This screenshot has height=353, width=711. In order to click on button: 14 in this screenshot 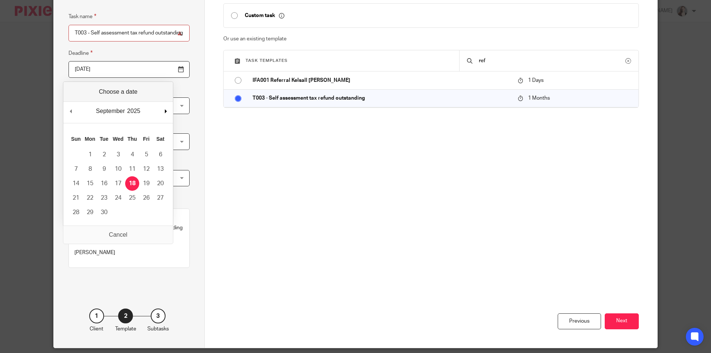, I will do `click(76, 183)`.